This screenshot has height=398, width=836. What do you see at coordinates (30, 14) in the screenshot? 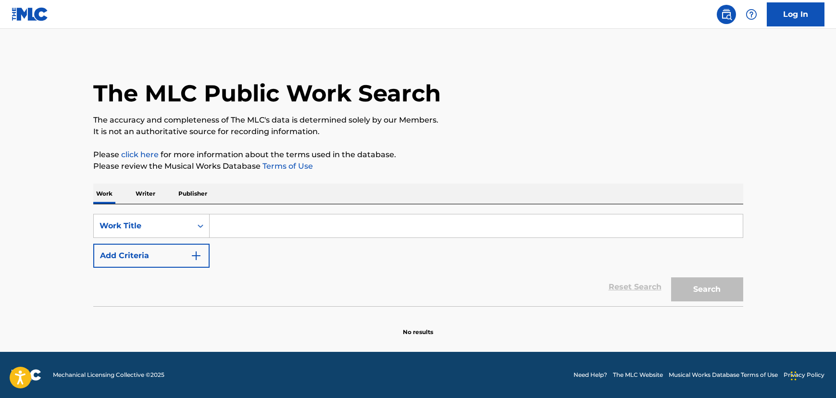
I see `img: MLC Logo` at bounding box center [30, 14].